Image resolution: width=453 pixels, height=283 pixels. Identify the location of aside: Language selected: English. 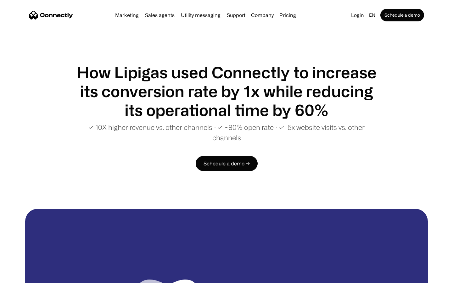
(22, 276).